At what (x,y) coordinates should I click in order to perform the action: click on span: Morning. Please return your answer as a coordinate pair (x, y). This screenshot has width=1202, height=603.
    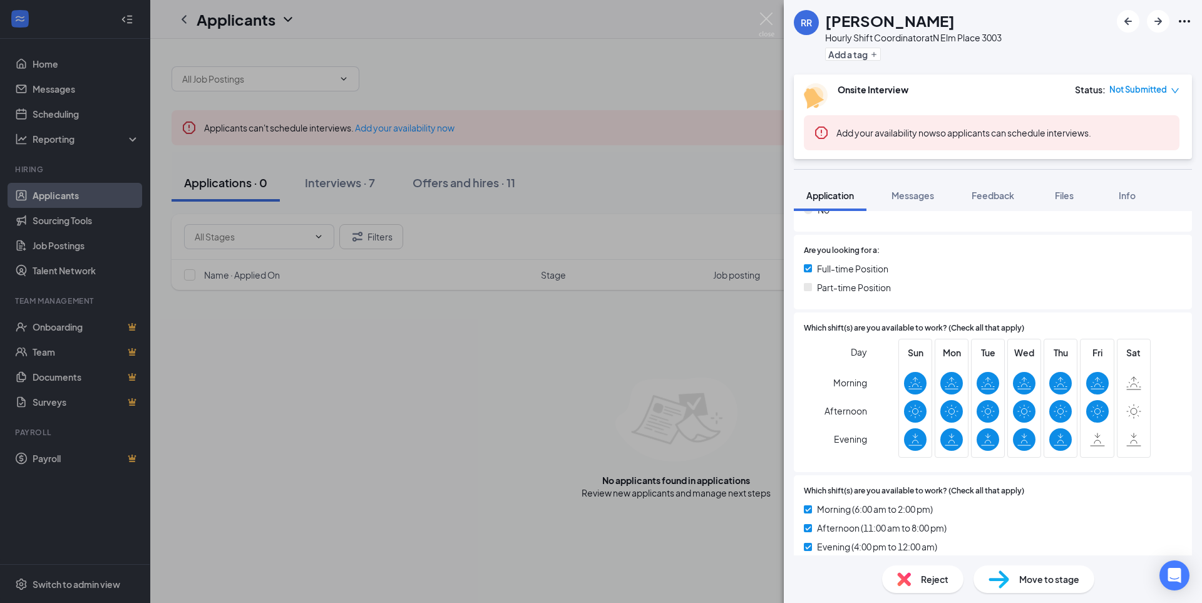
    Looking at the image, I should click on (850, 383).